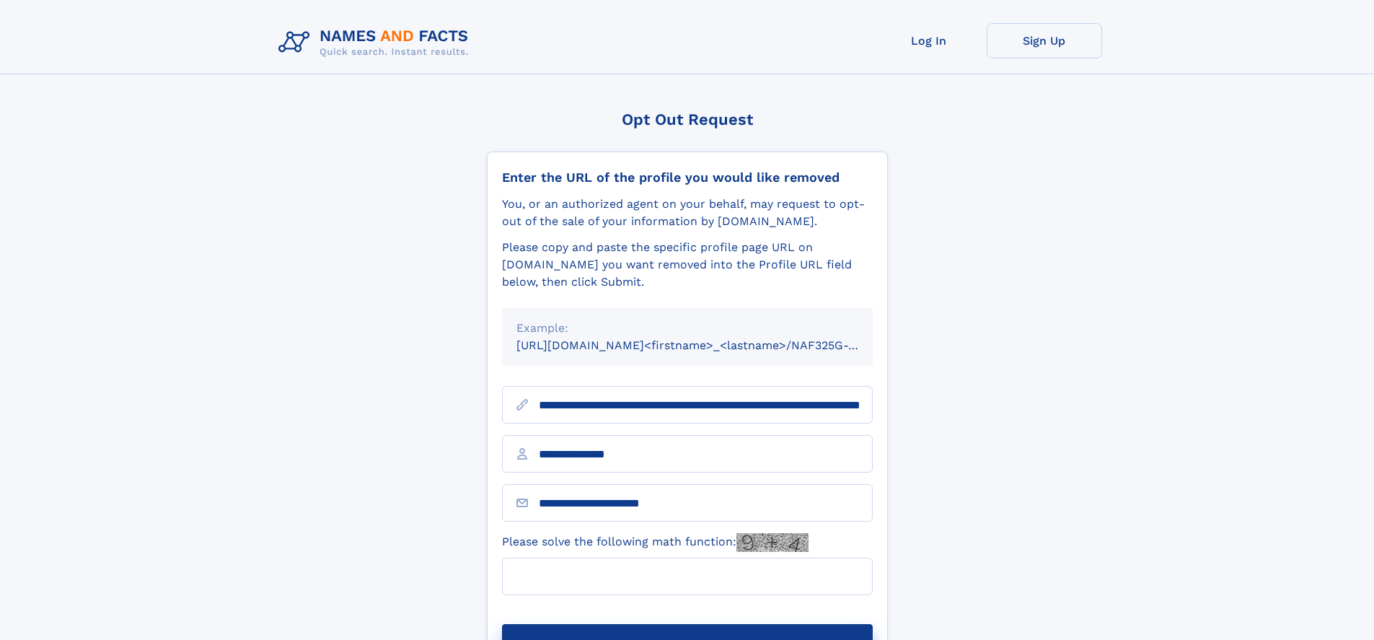 Image resolution: width=1374 pixels, height=640 pixels. I want to click on div: Opt Out Request, so click(688, 119).